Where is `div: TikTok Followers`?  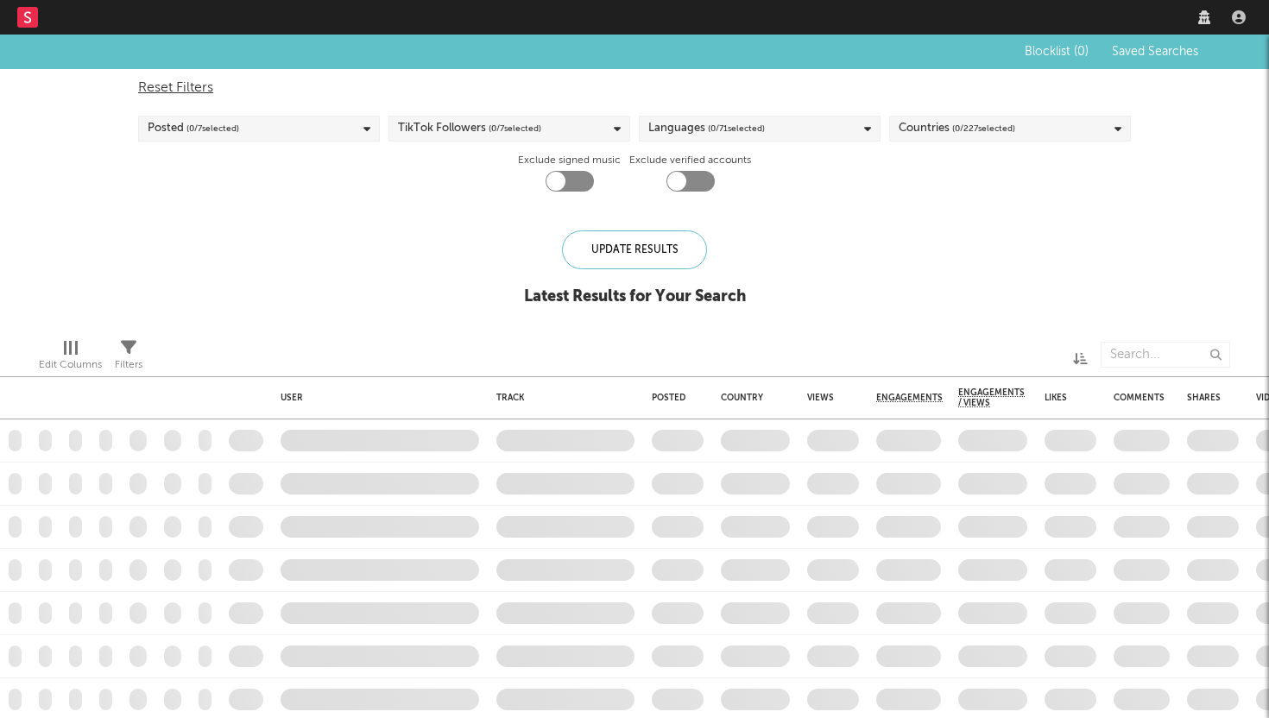 div: TikTok Followers is located at coordinates (470, 129).